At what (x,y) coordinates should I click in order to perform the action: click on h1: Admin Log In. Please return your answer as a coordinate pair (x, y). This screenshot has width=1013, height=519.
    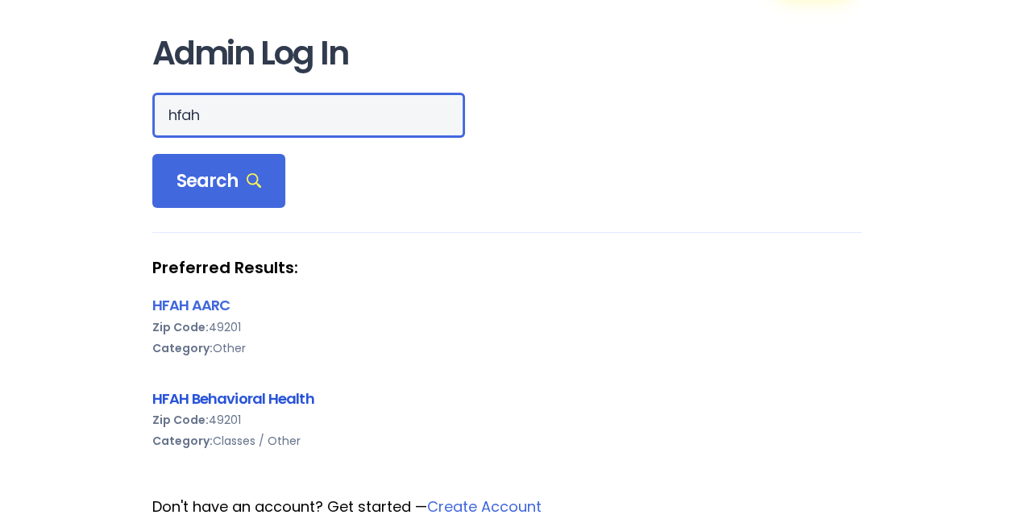
    Looking at the image, I should click on (507, 53).